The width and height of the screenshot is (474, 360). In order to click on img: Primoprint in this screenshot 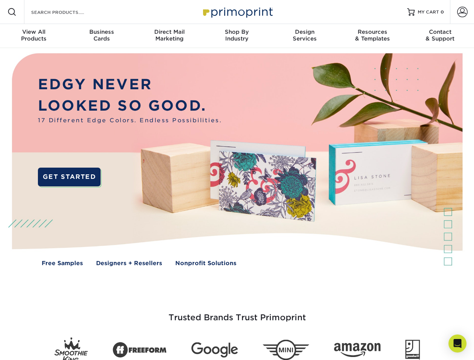, I will do `click(237, 12)`.